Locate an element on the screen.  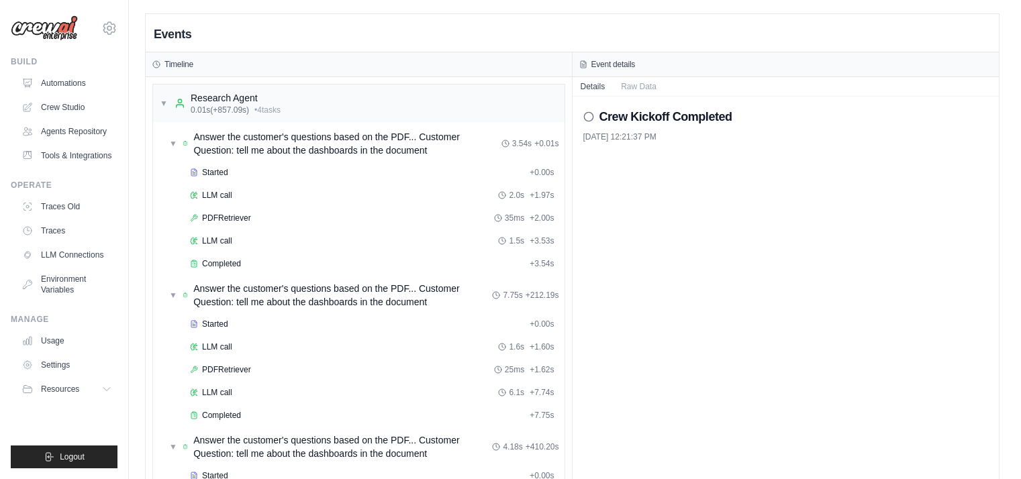
div: Manage is located at coordinates (64, 320).